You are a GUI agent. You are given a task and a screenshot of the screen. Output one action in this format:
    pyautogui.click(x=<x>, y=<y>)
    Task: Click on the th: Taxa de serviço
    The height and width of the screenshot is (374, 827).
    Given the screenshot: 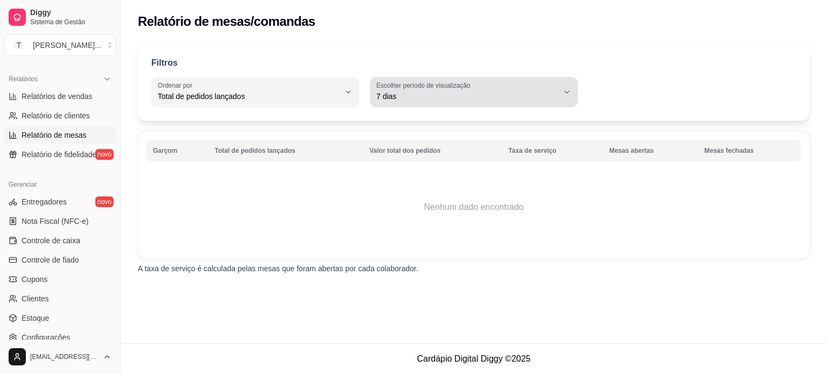 What is the action you would take?
    pyautogui.click(x=552, y=151)
    